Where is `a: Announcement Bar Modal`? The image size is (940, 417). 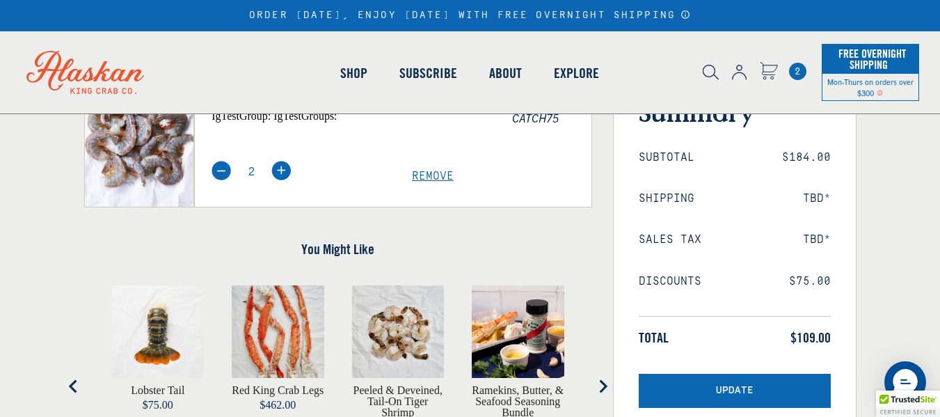 a: Announcement Bar Modal is located at coordinates (686, 15).